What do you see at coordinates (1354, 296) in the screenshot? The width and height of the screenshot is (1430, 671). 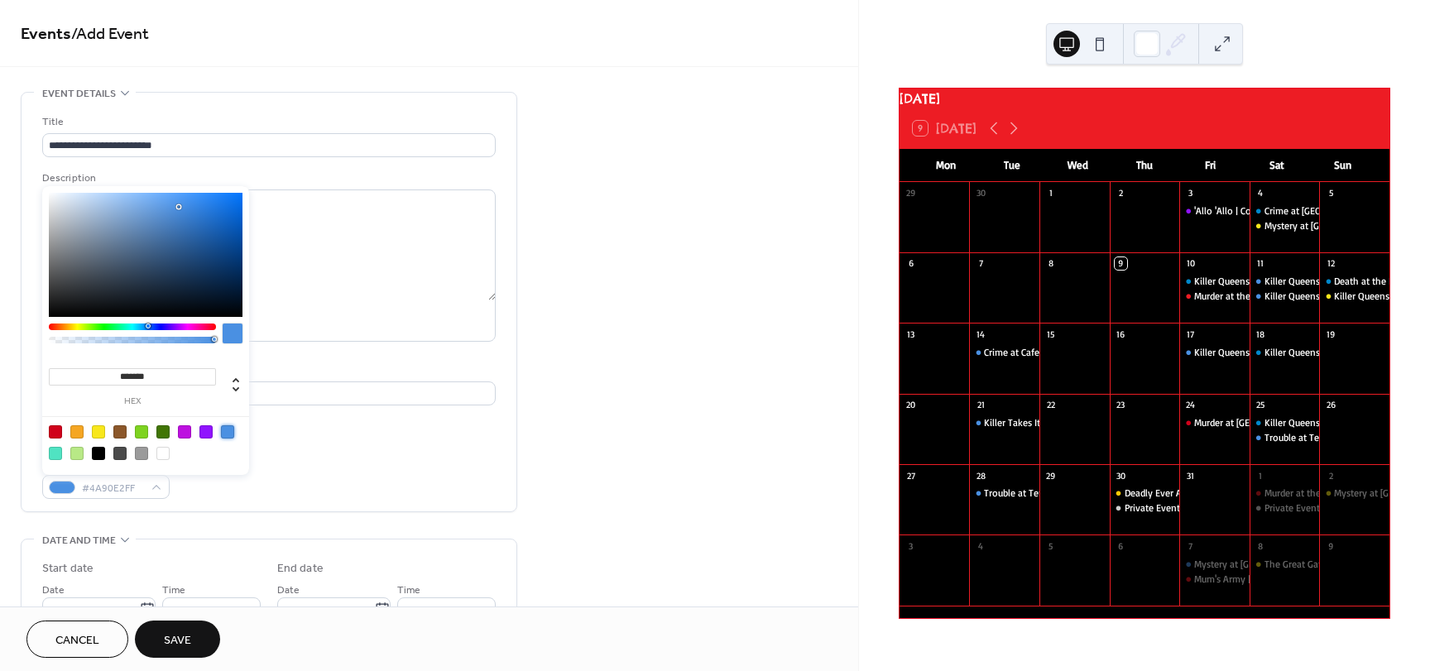 I see `div: Killer Queens - Night at the Museum | Interactive Investigation` at bounding box center [1354, 296].